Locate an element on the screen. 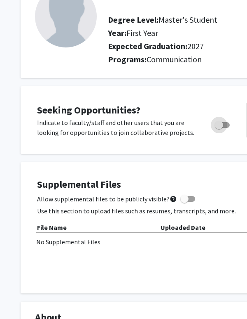 Image resolution: width=247 pixels, height=319 pixels. b: Uploaded Date is located at coordinates (183, 227).